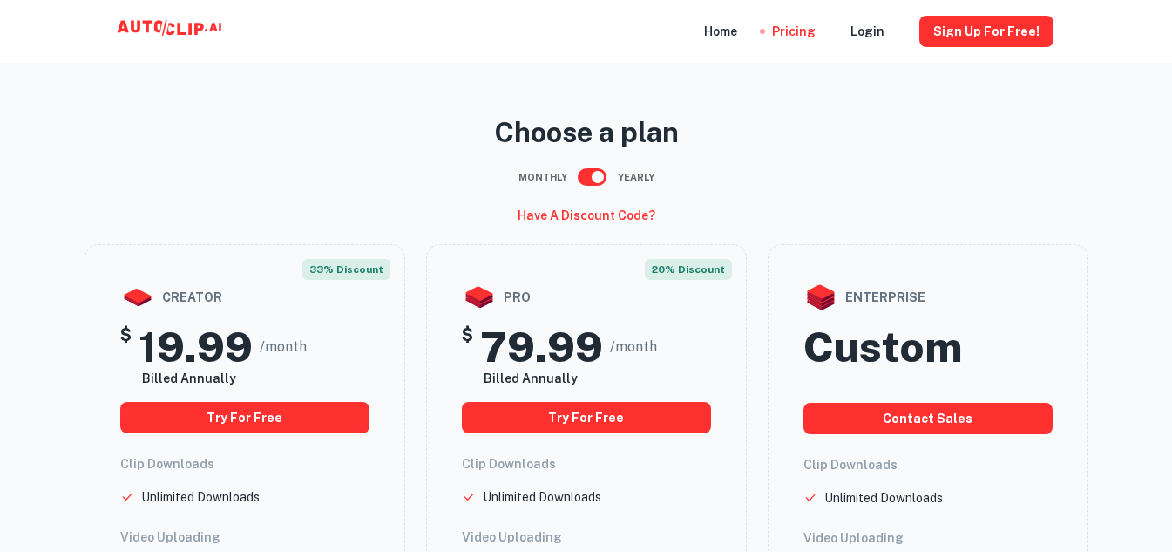 The height and width of the screenshot is (552, 1172). What do you see at coordinates (346, 269) in the screenshot?
I see `span: 33% discount` at bounding box center [346, 269].